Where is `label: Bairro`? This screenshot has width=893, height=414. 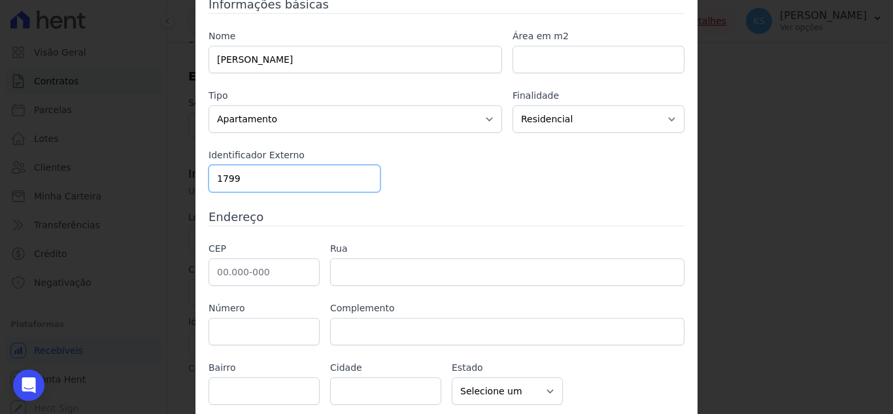 label: Bairro is located at coordinates (264, 368).